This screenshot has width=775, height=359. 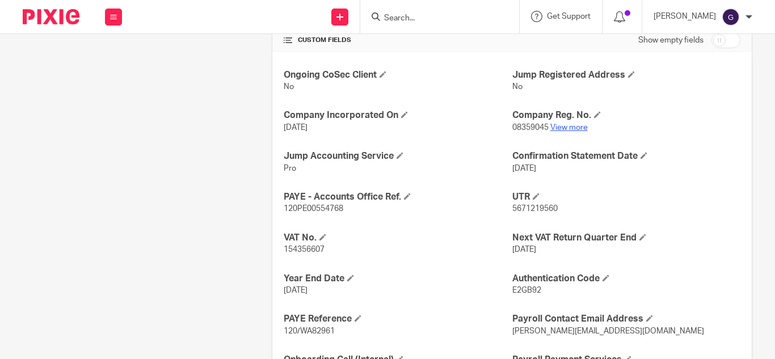 I want to click on h4: Authentication Code, so click(x=626, y=279).